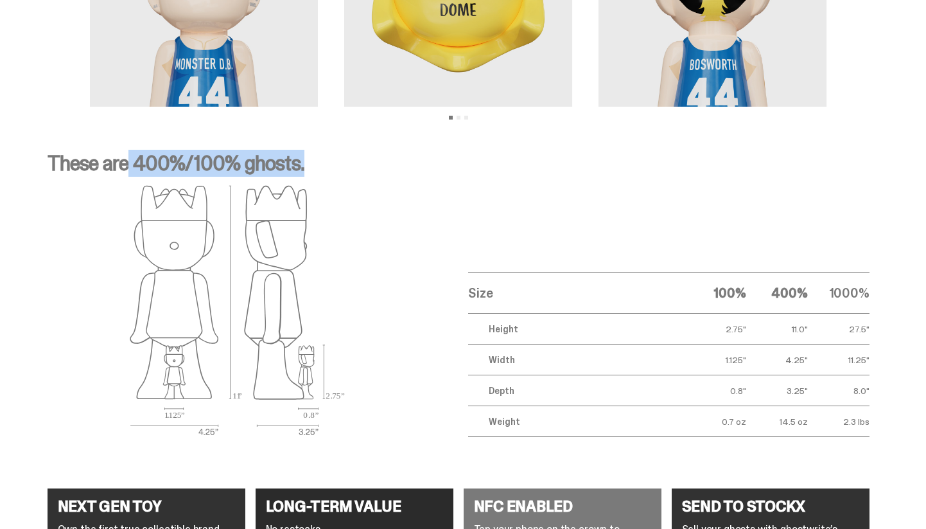  What do you see at coordinates (576, 421) in the screenshot?
I see `td: Weight` at bounding box center [576, 421].